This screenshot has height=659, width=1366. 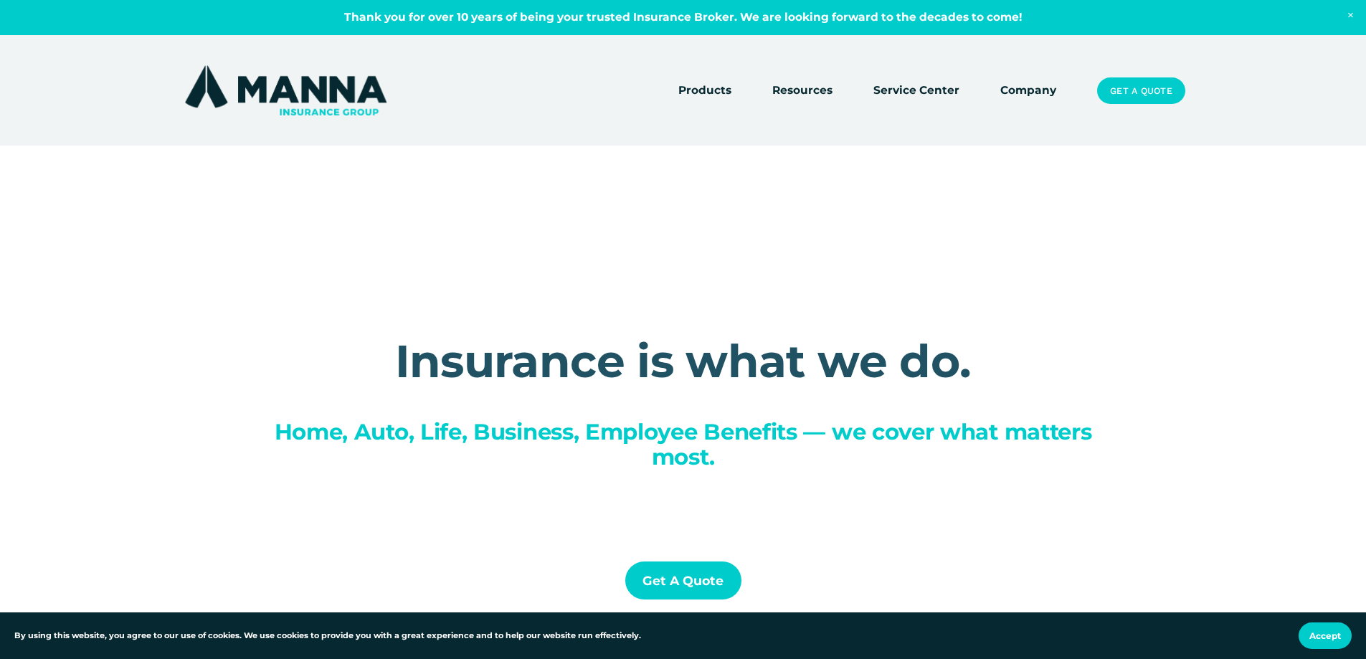 I want to click on a: Company, so click(x=1028, y=91).